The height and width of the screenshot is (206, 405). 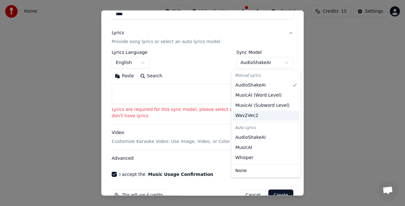 What do you see at coordinates (266, 128) in the screenshot?
I see `div: Auto Lyrics` at bounding box center [266, 128].